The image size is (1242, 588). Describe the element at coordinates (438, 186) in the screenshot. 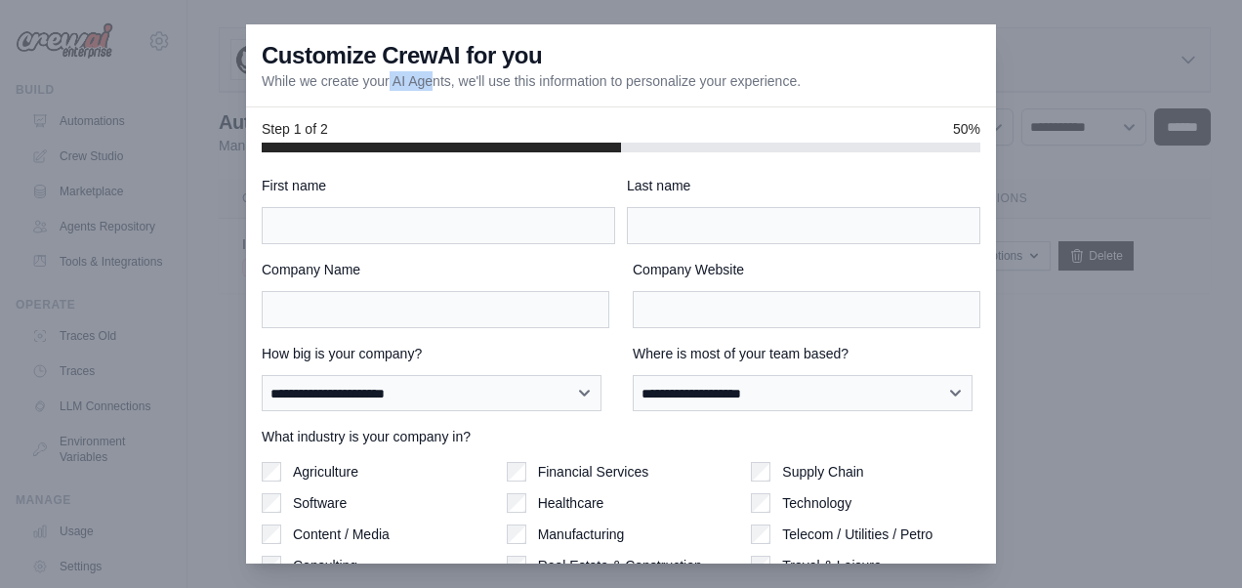

I see `label: First name` at that location.